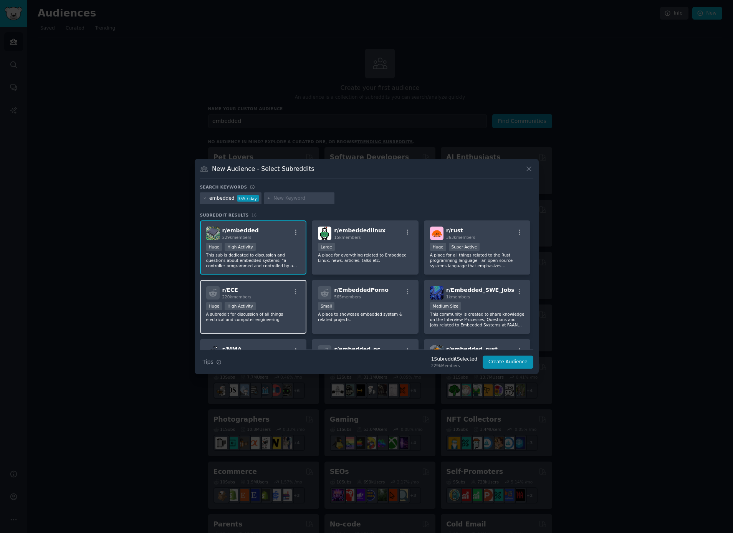 The height and width of the screenshot is (533, 733). Describe the element at coordinates (477, 319) in the screenshot. I see `p: This community is created to share knowledge on the Interview Processes, Questions and Jobs relat...` at that location.